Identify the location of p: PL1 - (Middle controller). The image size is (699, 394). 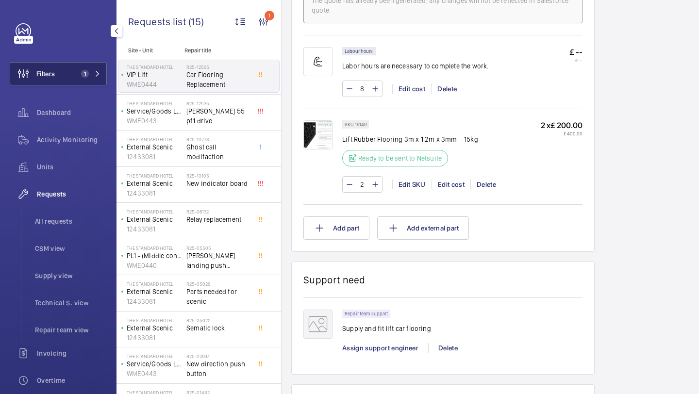
(154, 256).